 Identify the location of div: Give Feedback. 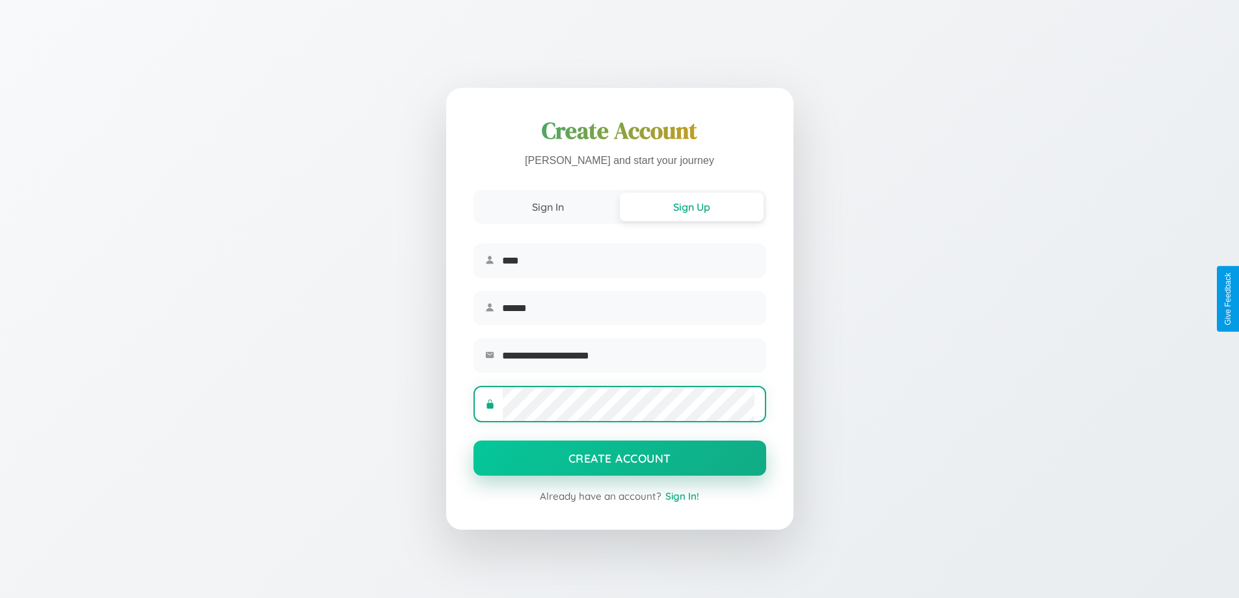
(1228, 299).